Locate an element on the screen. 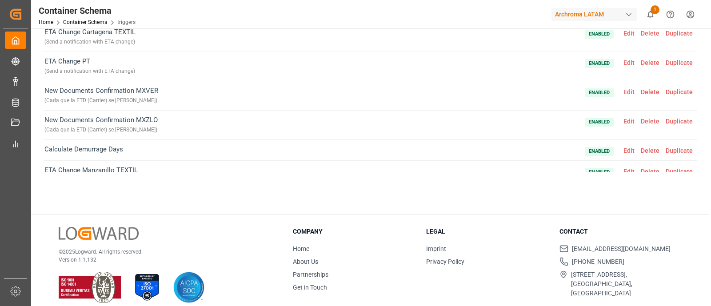 This screenshot has width=711, height=306. button: Archroma LATAM is located at coordinates (596, 14).